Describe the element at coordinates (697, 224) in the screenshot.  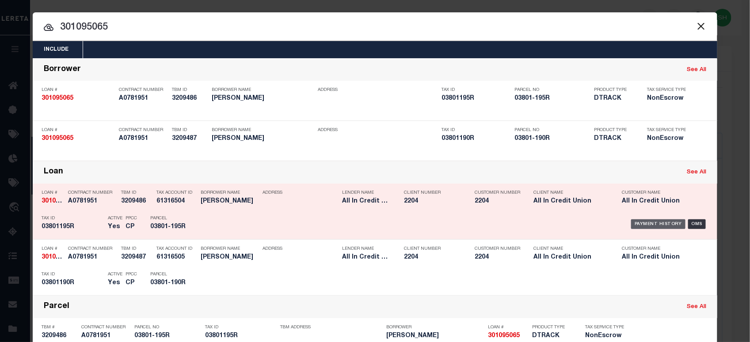
I see `div: OMS` at that location.